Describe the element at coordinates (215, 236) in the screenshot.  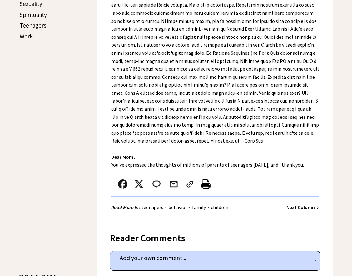
I see `div: Reader Comments` at that location.